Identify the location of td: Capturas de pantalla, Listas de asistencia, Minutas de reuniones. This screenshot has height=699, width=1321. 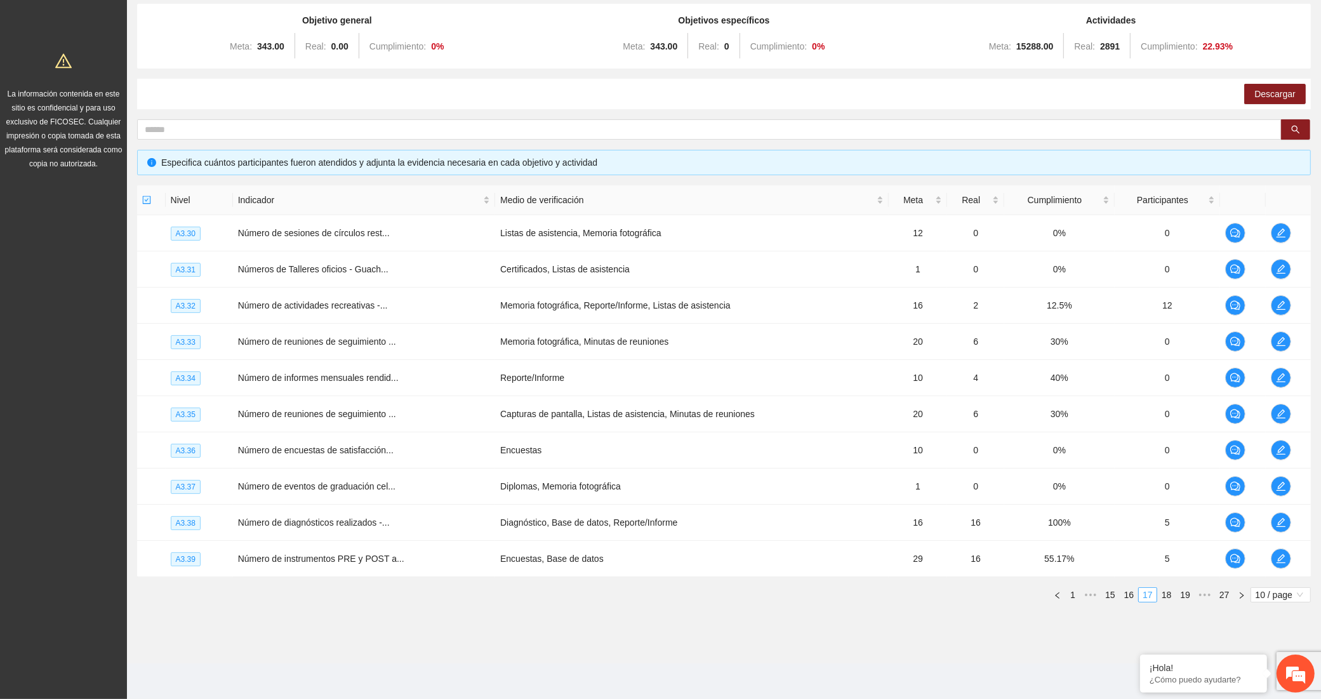
(692, 414).